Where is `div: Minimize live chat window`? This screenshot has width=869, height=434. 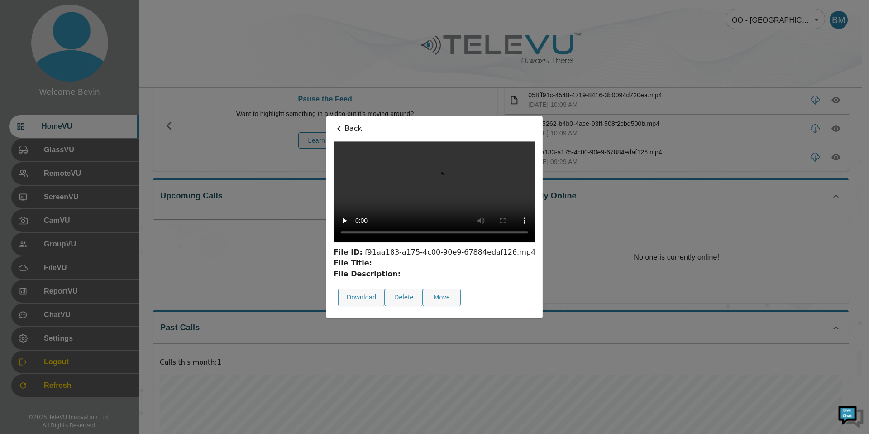
div: Minimize live chat window is located at coordinates (159, 15).